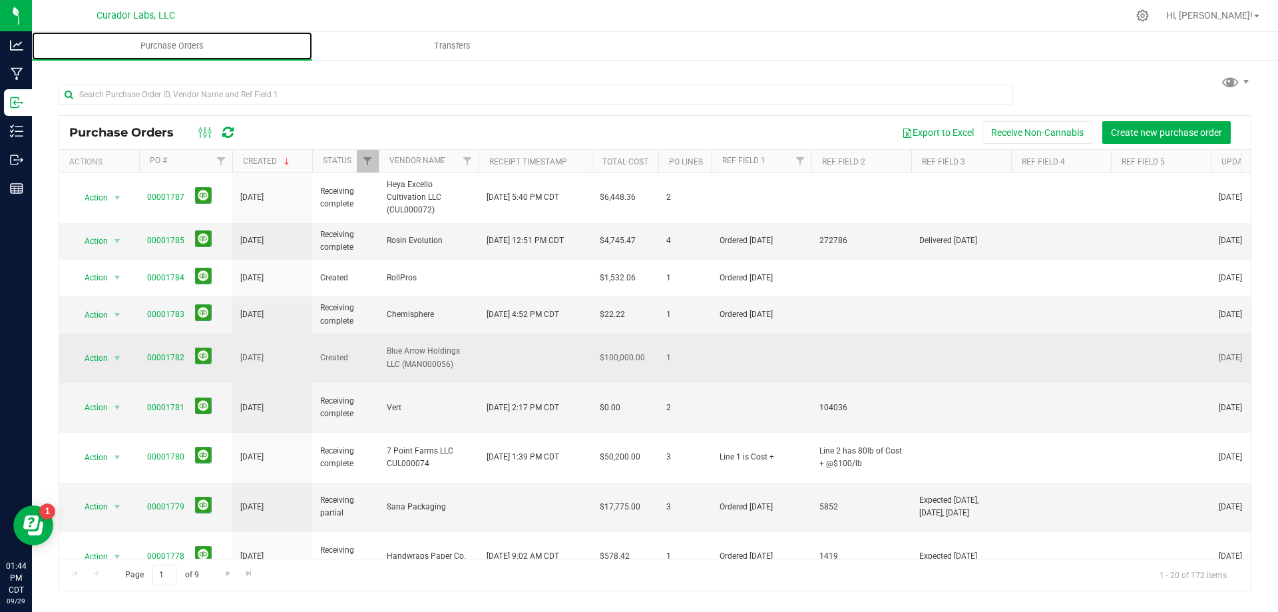 The image size is (1278, 612). What do you see at coordinates (17, 74) in the screenshot?
I see `inline-svg: Manufacturing` at bounding box center [17, 74].